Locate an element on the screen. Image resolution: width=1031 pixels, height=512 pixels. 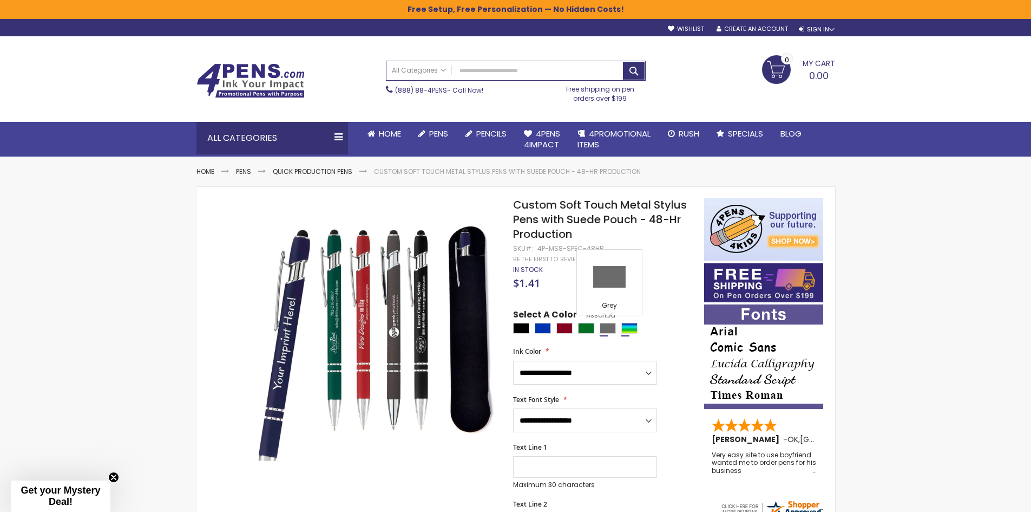
span: All Categories is located at coordinates (419, 70).